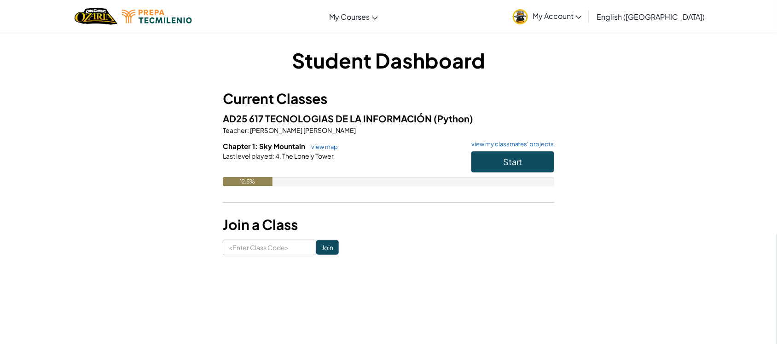 The height and width of the screenshot is (344, 777). Describe the element at coordinates (350, 17) in the screenshot. I see `span: My Courses` at that location.